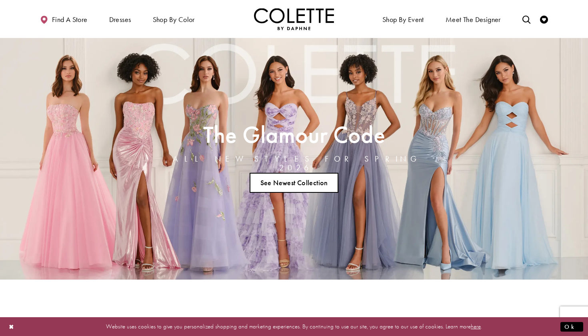 The height and width of the screenshot is (336, 588). What do you see at coordinates (294, 19) in the screenshot?
I see `img: Colette by Daphne` at bounding box center [294, 19].